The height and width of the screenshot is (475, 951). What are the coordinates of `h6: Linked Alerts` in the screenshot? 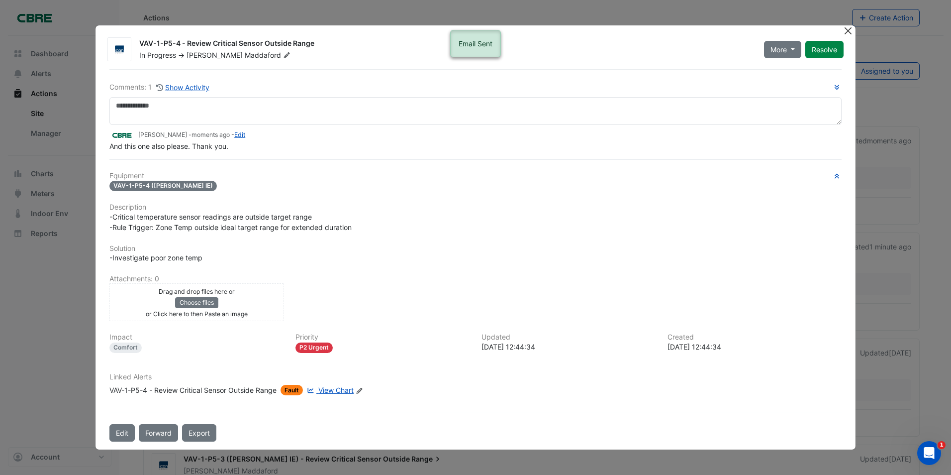 It's located at (476, 377).